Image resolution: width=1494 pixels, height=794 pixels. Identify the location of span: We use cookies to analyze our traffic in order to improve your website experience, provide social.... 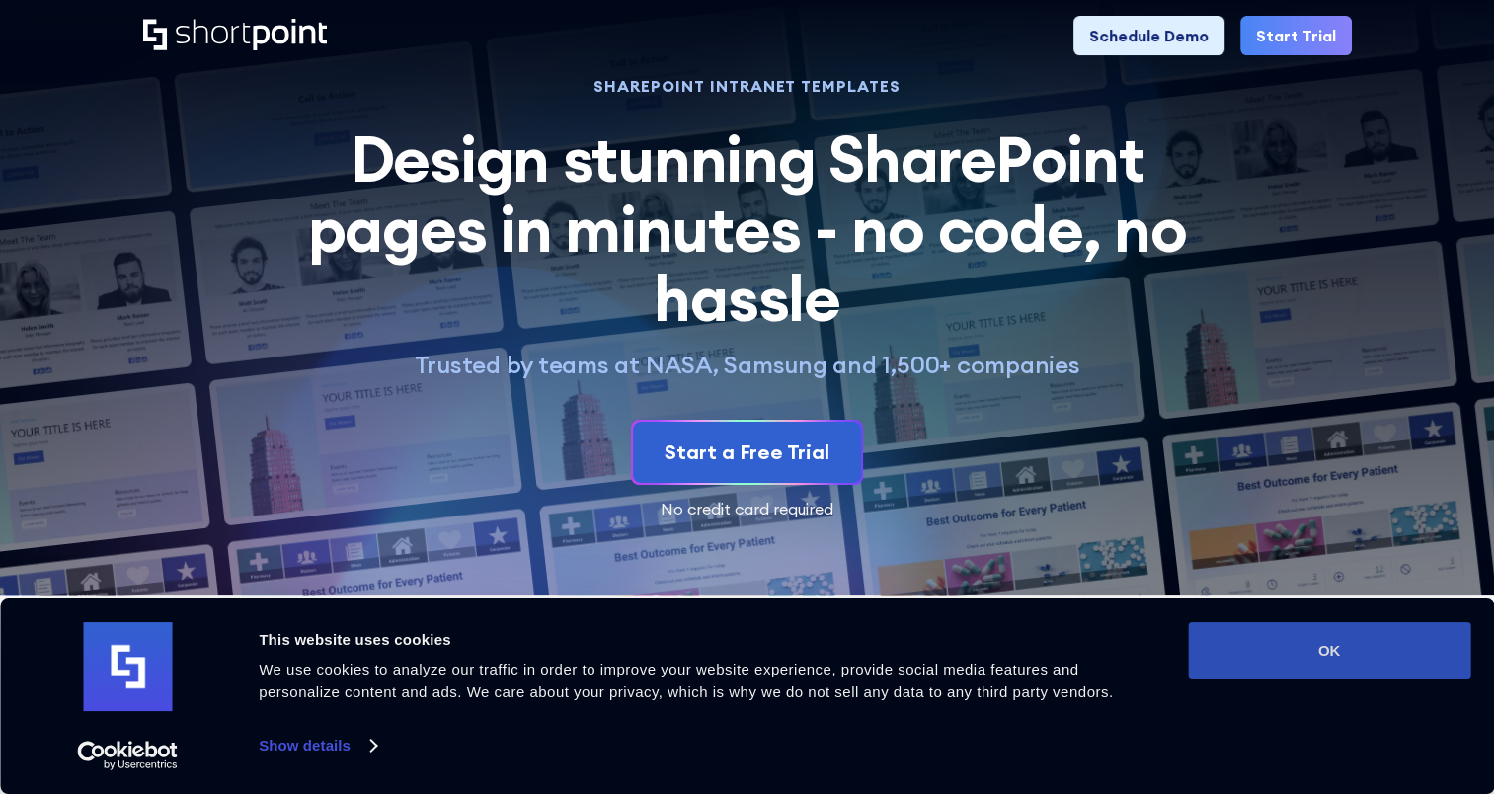
(685, 680).